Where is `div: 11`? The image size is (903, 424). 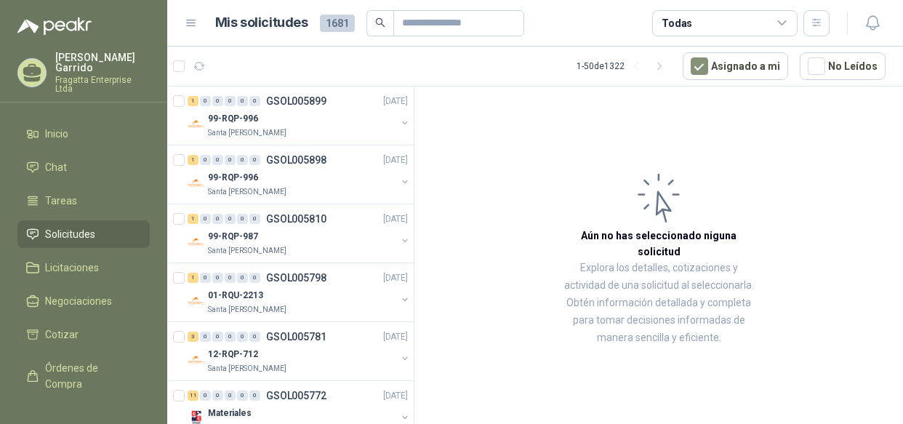 div: 11 is located at coordinates (193, 395).